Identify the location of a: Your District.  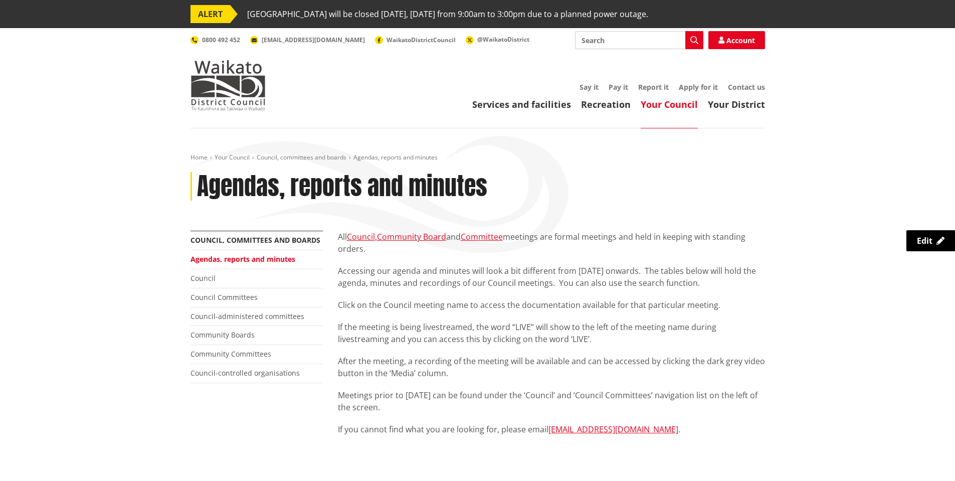
(736, 104).